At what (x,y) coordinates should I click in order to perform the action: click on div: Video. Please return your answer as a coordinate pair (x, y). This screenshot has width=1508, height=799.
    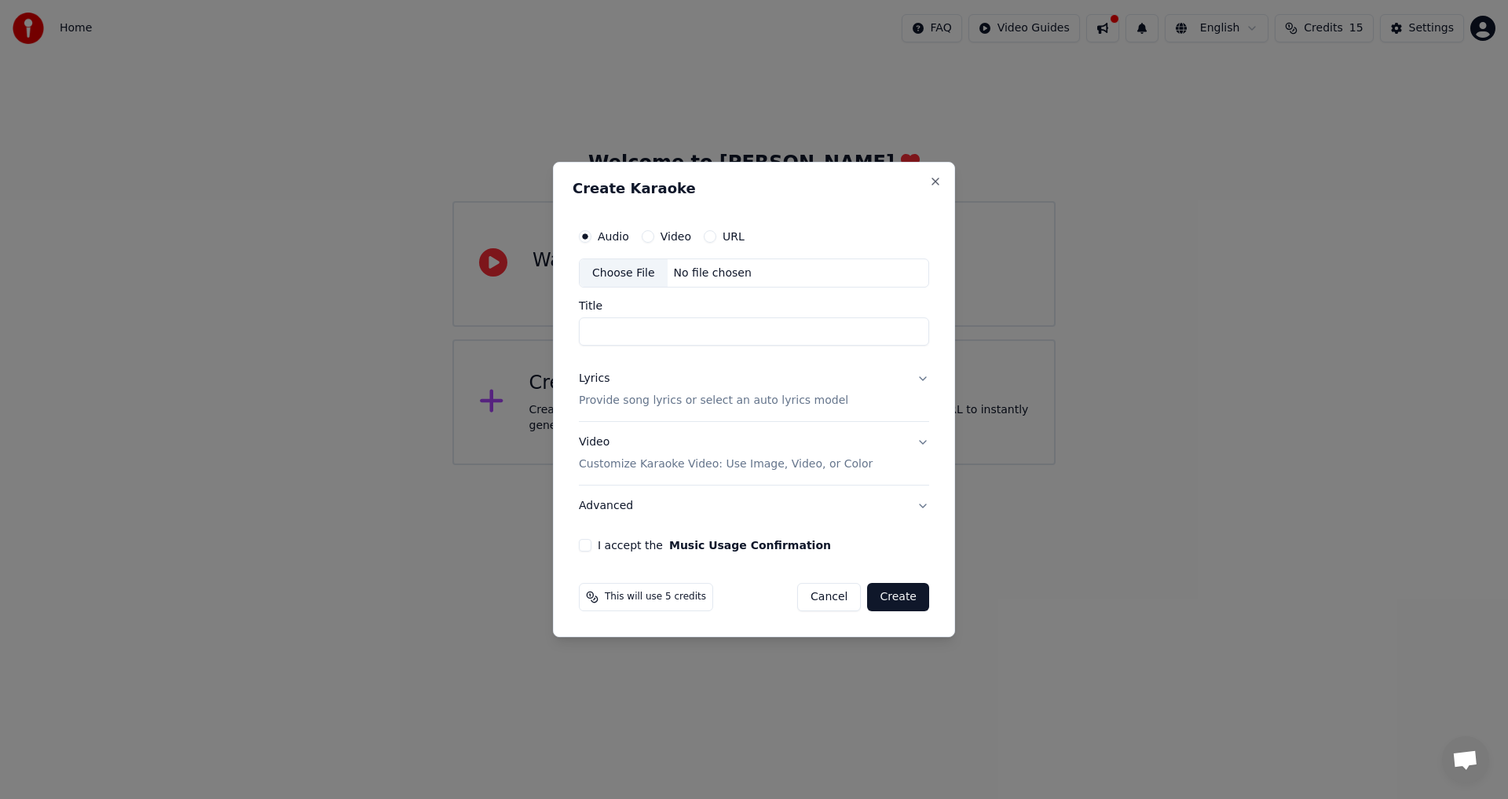
    Looking at the image, I should click on (726, 454).